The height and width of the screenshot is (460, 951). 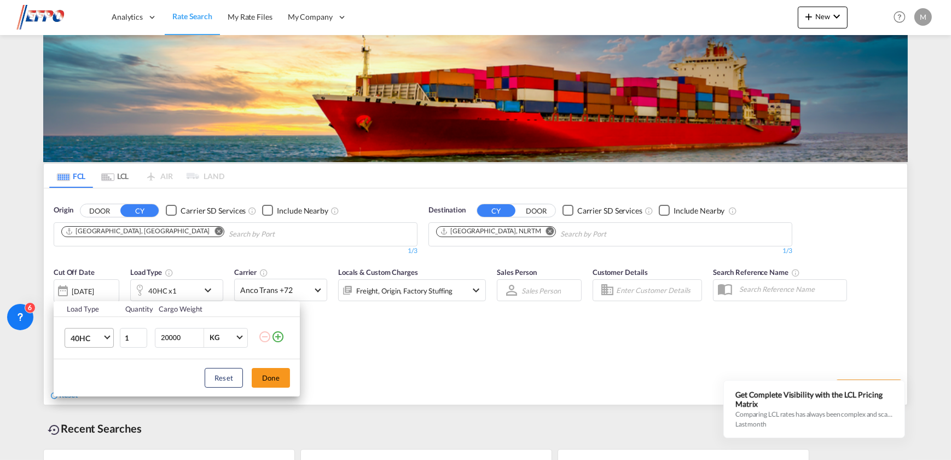 What do you see at coordinates (86, 338) in the screenshot?
I see `span: 40HC` at bounding box center [86, 338].